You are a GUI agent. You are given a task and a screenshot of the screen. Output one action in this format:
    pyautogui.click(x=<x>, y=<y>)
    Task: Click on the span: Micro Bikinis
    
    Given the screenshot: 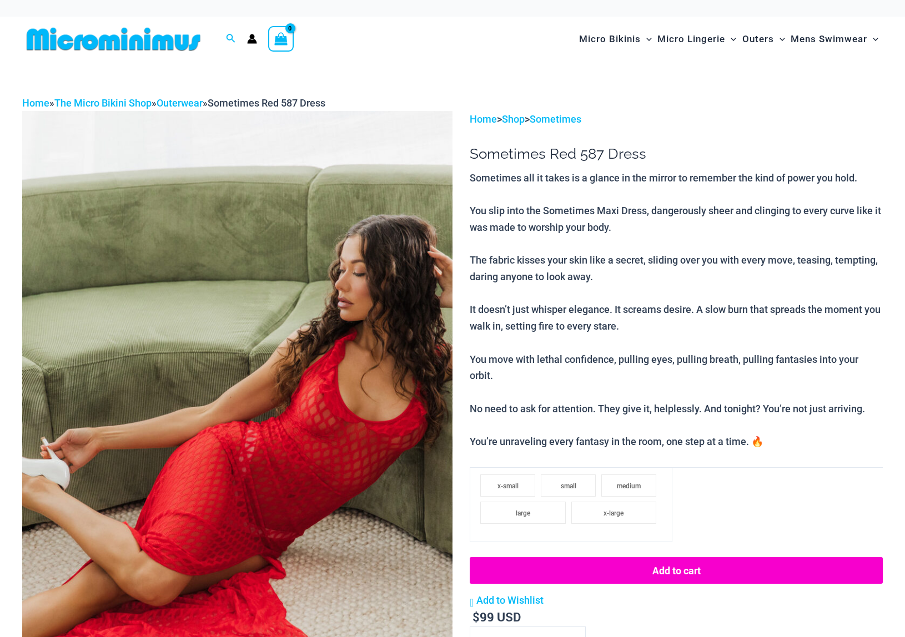 What is the action you would take?
    pyautogui.click(x=609, y=39)
    